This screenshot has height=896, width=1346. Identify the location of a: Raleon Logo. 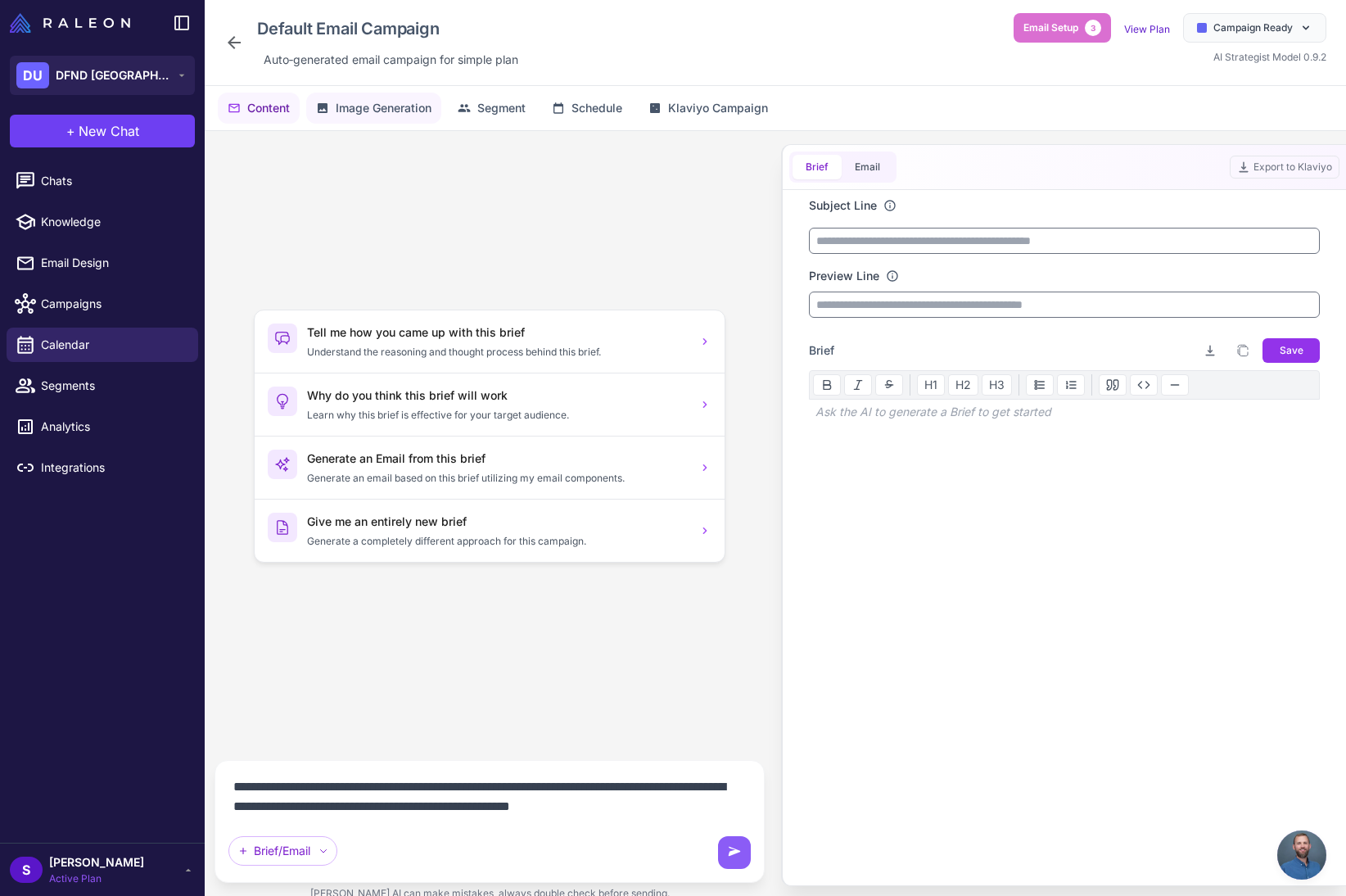
(73, 23).